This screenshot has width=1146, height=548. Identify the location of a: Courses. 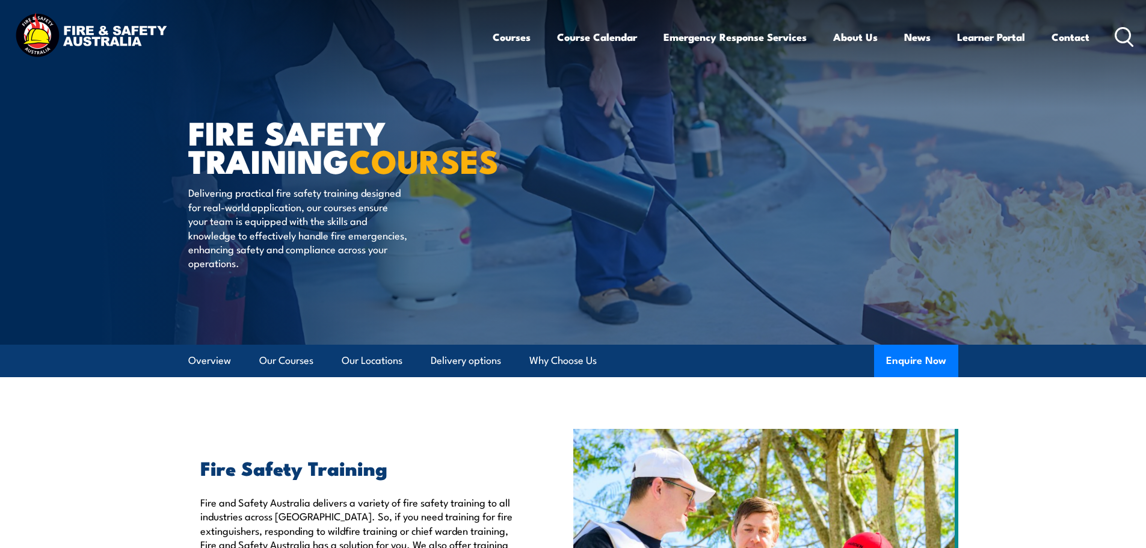
(512, 37).